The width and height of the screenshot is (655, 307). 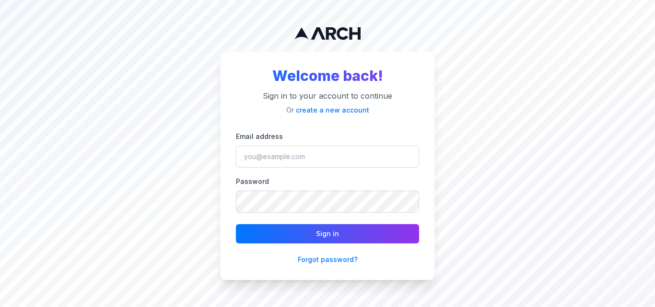 What do you see at coordinates (328, 76) in the screenshot?
I see `h2: Welcome back!` at bounding box center [328, 76].